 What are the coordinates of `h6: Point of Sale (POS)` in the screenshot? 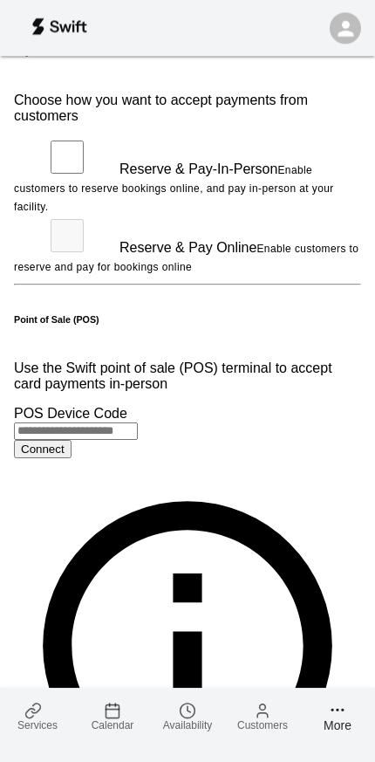 It's located at (57, 320).